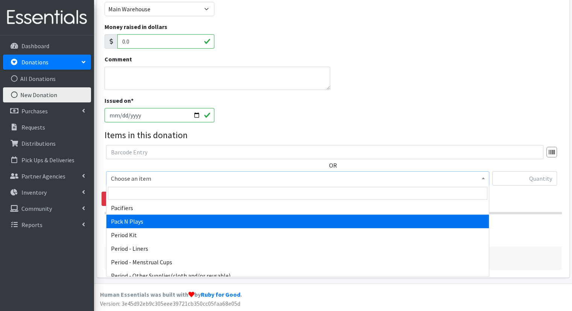 Image resolution: width=572 pixels, height=311 pixels. What do you see at coordinates (136, 27) in the screenshot?
I see `label: Money raised in dollars` at bounding box center [136, 27].